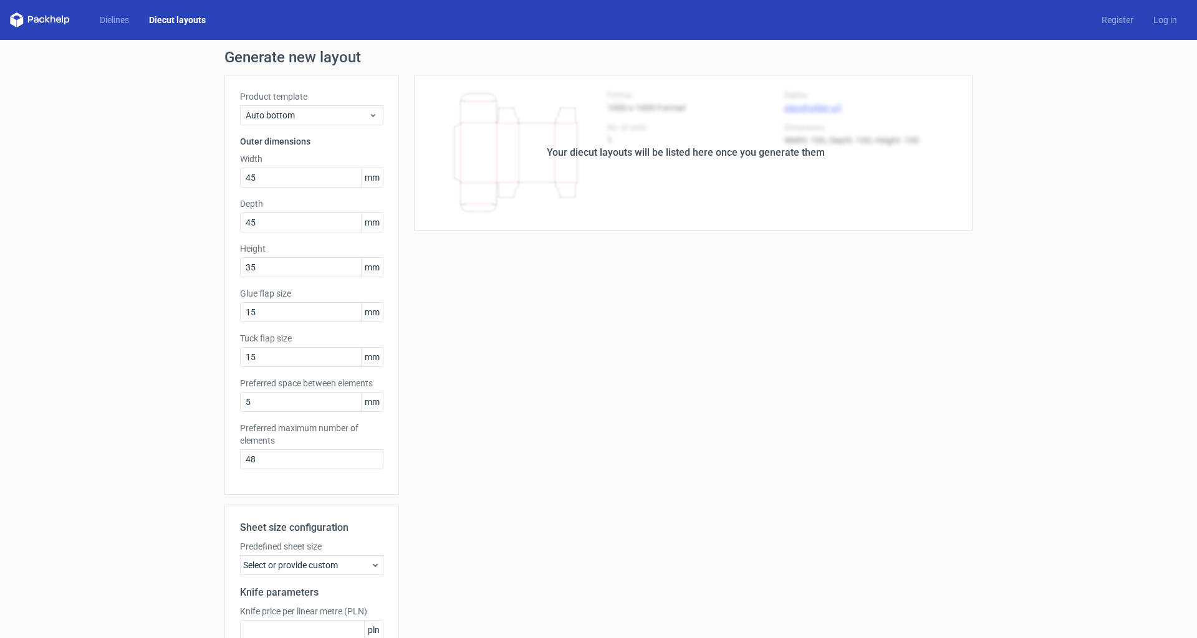 Image resolution: width=1197 pixels, height=638 pixels. Describe the element at coordinates (599, 57) in the screenshot. I see `h1: Generate new layout` at that location.